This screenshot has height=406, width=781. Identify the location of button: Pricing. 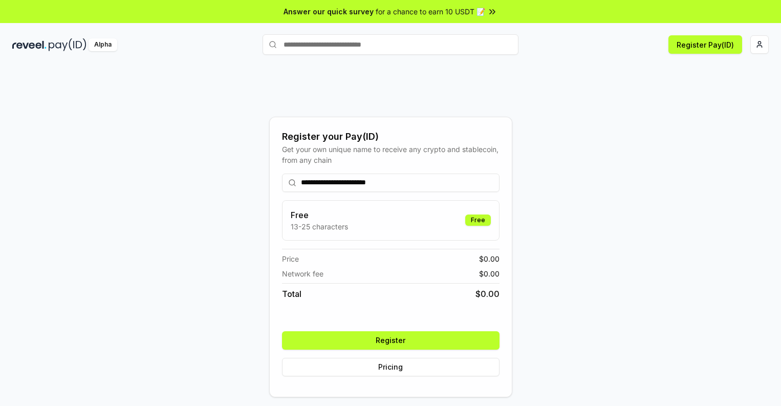
(391, 367).